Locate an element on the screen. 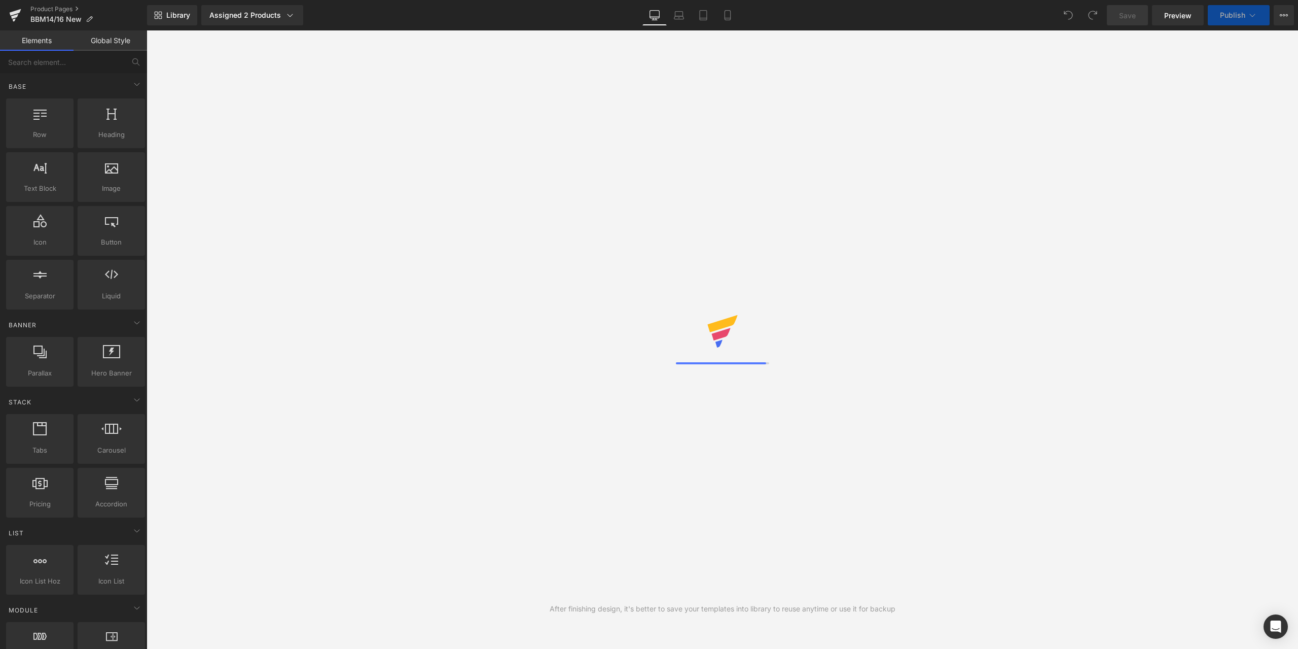  span: BBM14/16 New is located at coordinates (56, 19).